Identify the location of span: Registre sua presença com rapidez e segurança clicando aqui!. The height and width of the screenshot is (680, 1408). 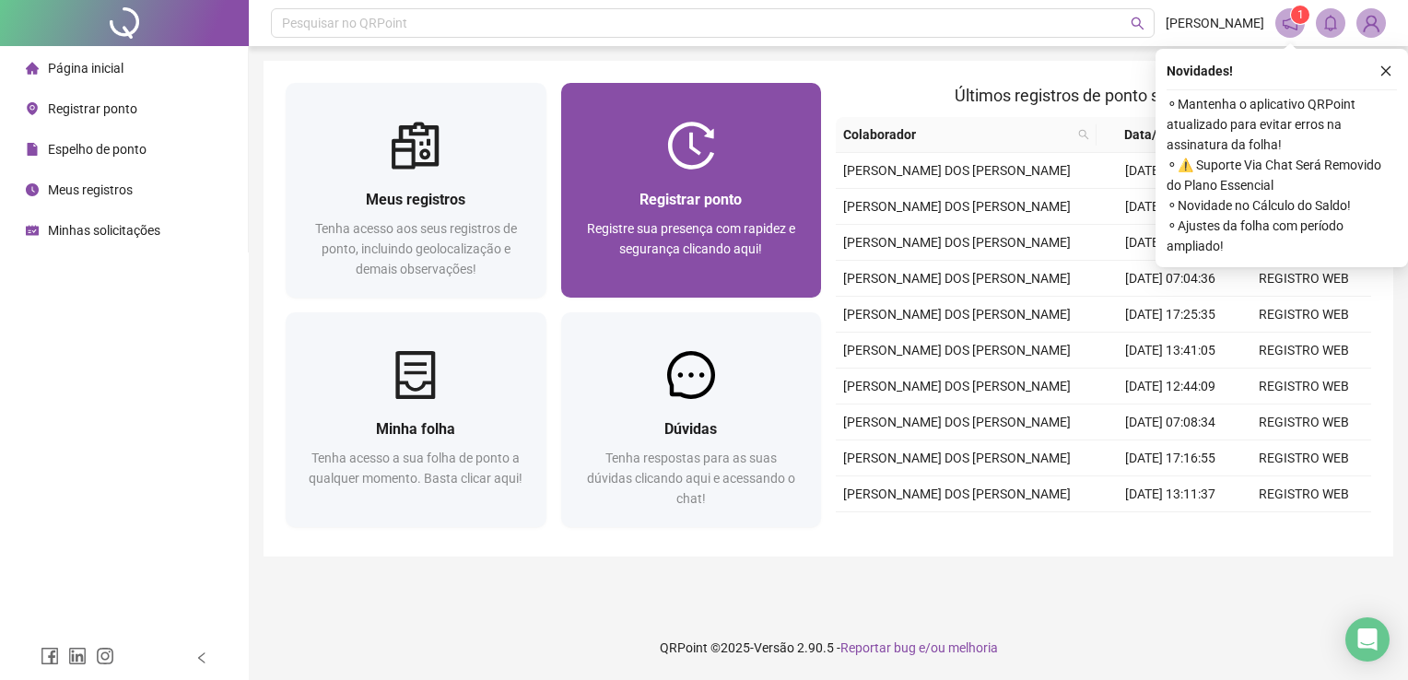
(691, 239).